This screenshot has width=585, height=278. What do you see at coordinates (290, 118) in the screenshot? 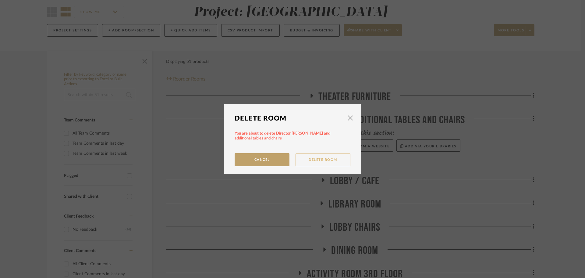
I see `div: Delete Room` at bounding box center [290, 118].